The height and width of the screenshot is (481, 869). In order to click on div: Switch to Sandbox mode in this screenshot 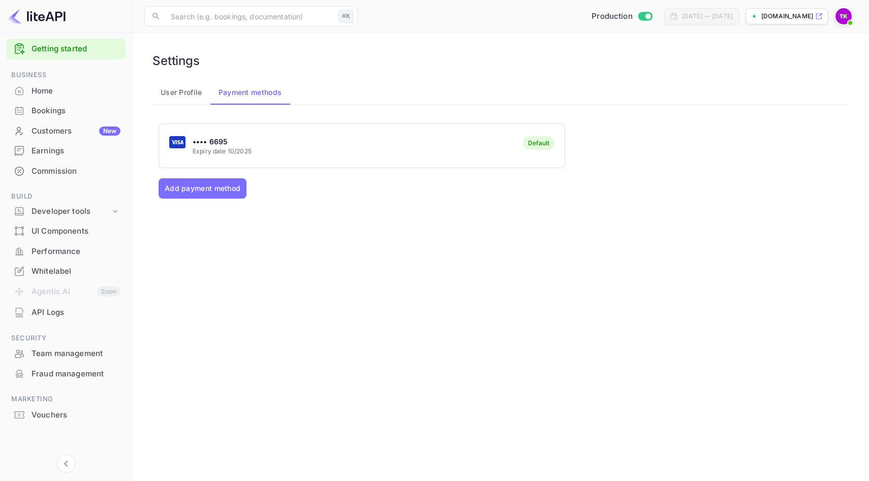, I will do `click(621, 16)`.